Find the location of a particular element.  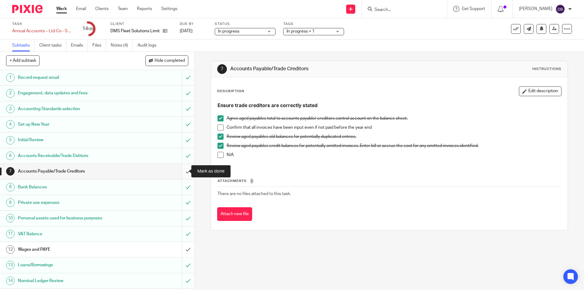

button: Hide completed is located at coordinates (167, 61).